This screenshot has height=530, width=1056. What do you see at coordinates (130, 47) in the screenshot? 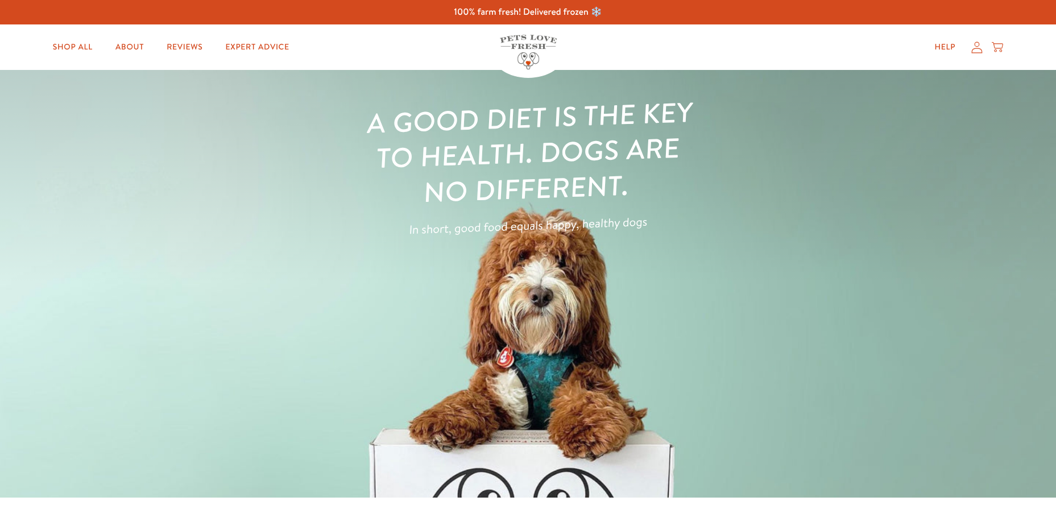
I see `a: About` at bounding box center [130, 47].